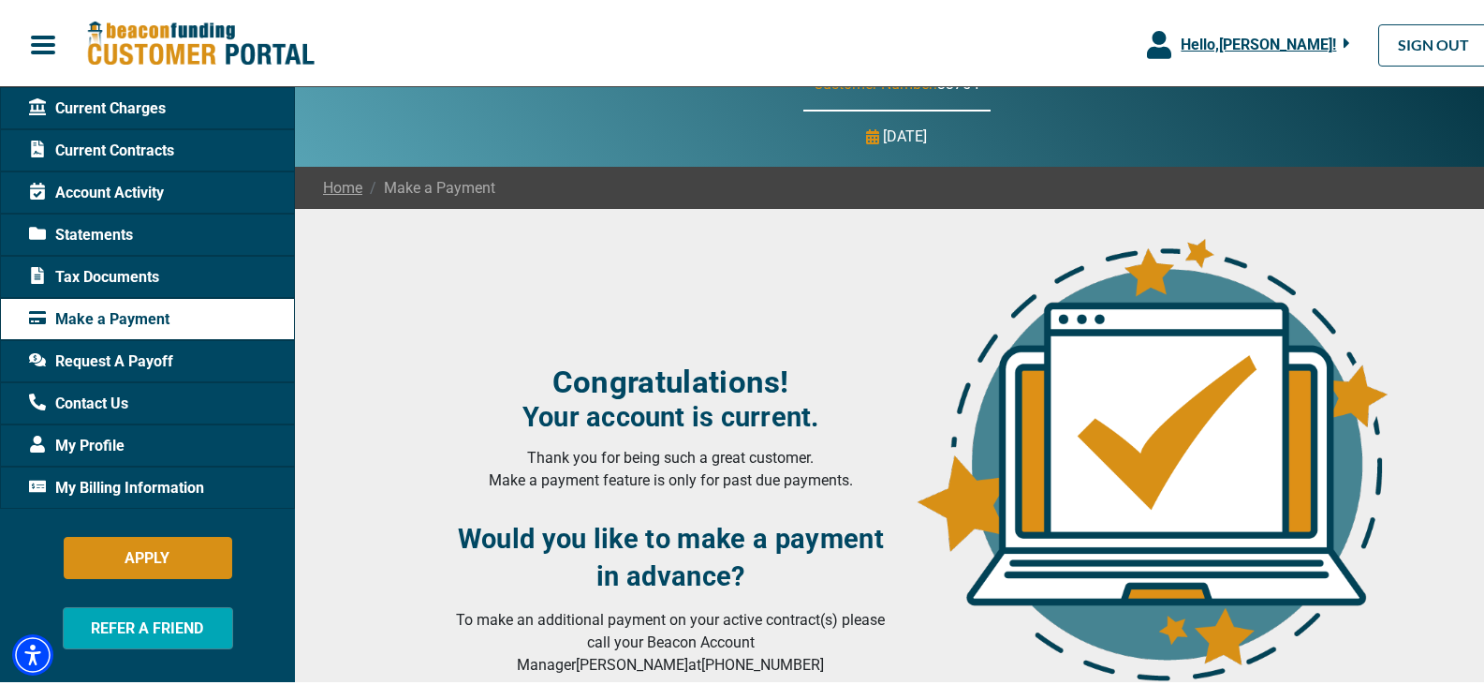 The width and height of the screenshot is (1484, 685). What do you see at coordinates (33, 652) in the screenshot?
I see `div: Accessibility Menu` at bounding box center [33, 652].